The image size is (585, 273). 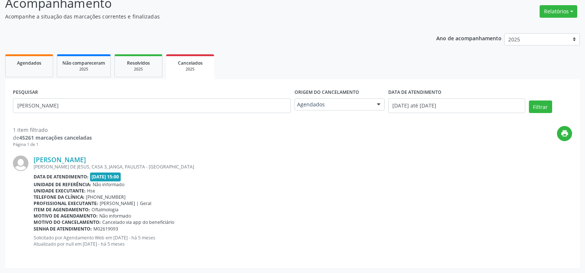 I want to click on span: Hse, so click(x=91, y=190).